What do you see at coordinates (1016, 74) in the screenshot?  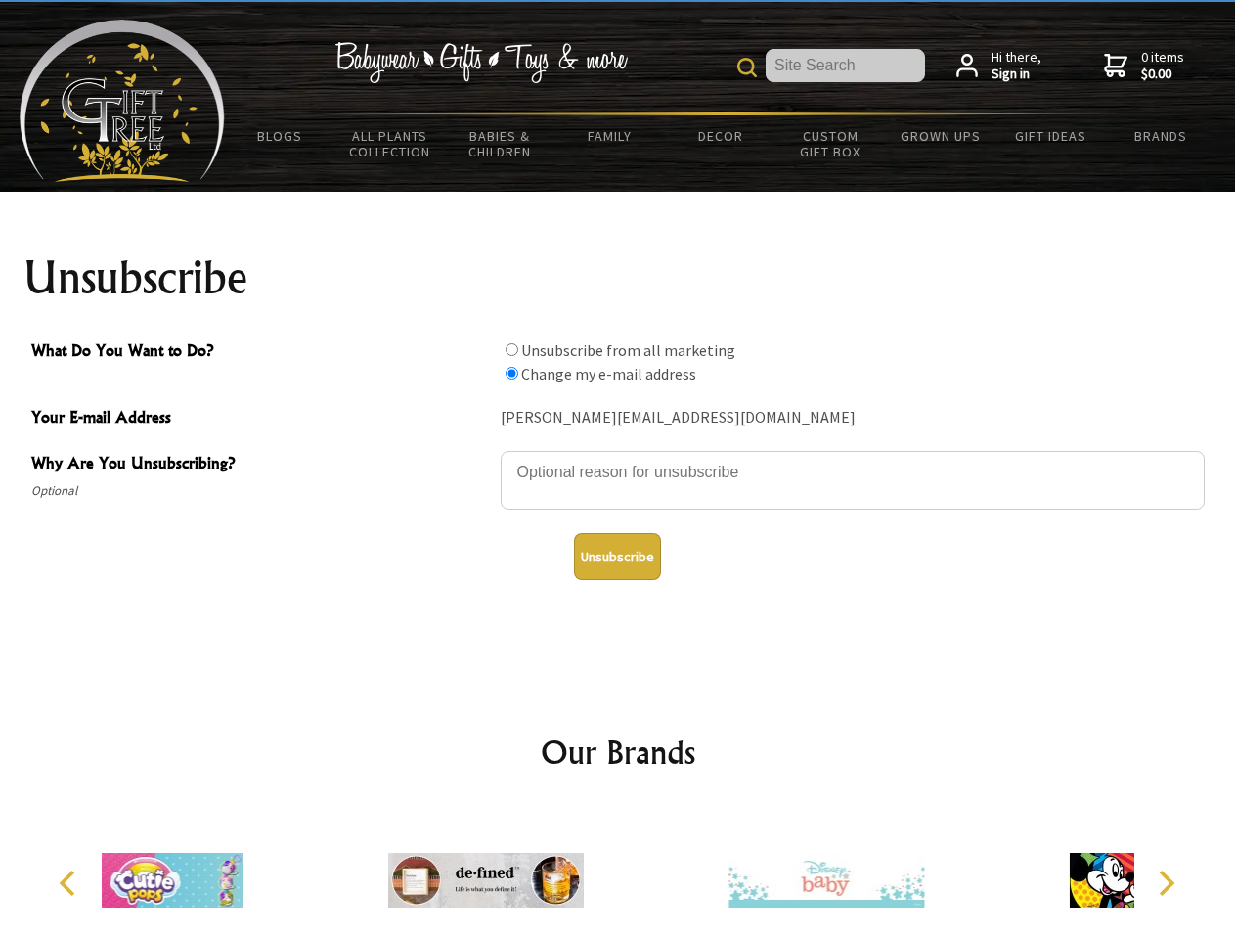 I see `strong: Sign in` at bounding box center [1016, 74].